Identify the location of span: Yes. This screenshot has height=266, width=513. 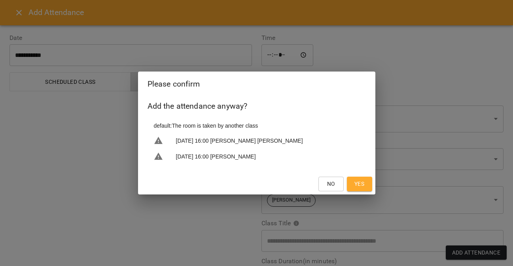
(359, 184).